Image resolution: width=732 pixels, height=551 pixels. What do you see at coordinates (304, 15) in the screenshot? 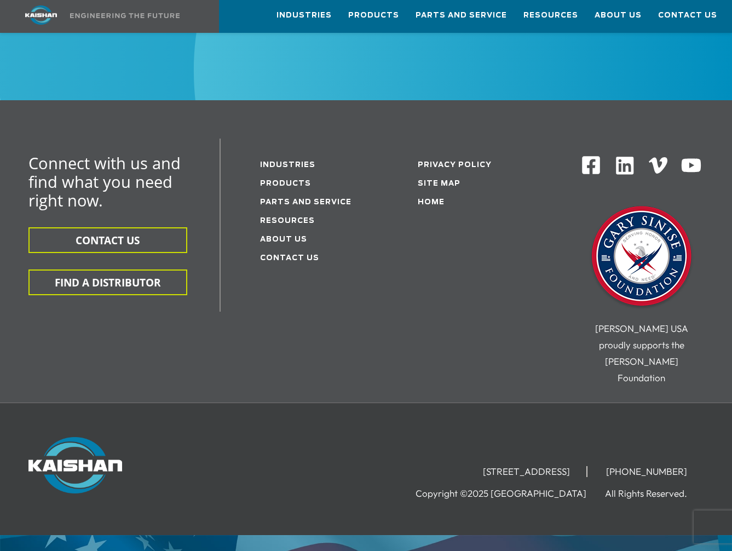
I see `span: Industries` at bounding box center [304, 15].